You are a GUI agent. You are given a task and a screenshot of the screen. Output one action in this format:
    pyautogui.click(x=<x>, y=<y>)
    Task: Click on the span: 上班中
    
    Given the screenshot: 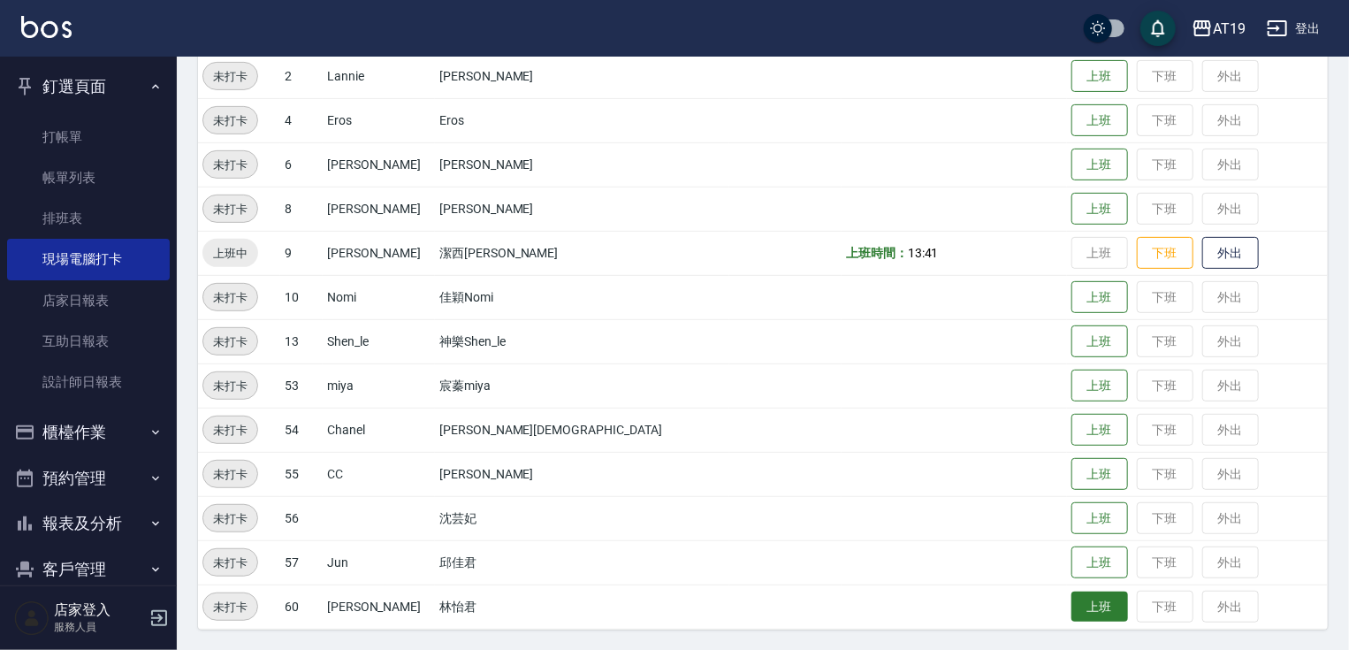 What is the action you would take?
    pyautogui.click(x=230, y=253)
    